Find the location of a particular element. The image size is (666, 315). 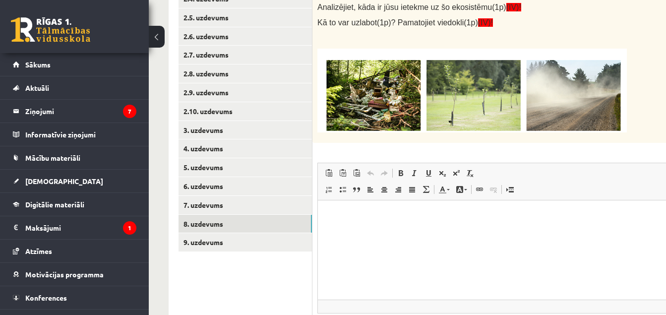

a: По правому краю is located at coordinates (398, 189).